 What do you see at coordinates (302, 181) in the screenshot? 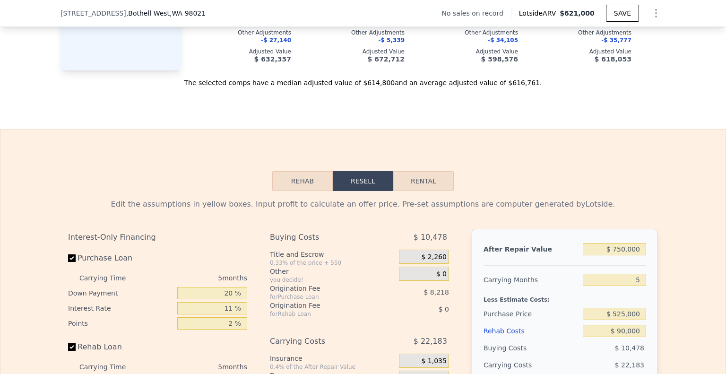
I see `button: Rehab` at bounding box center [302, 181].